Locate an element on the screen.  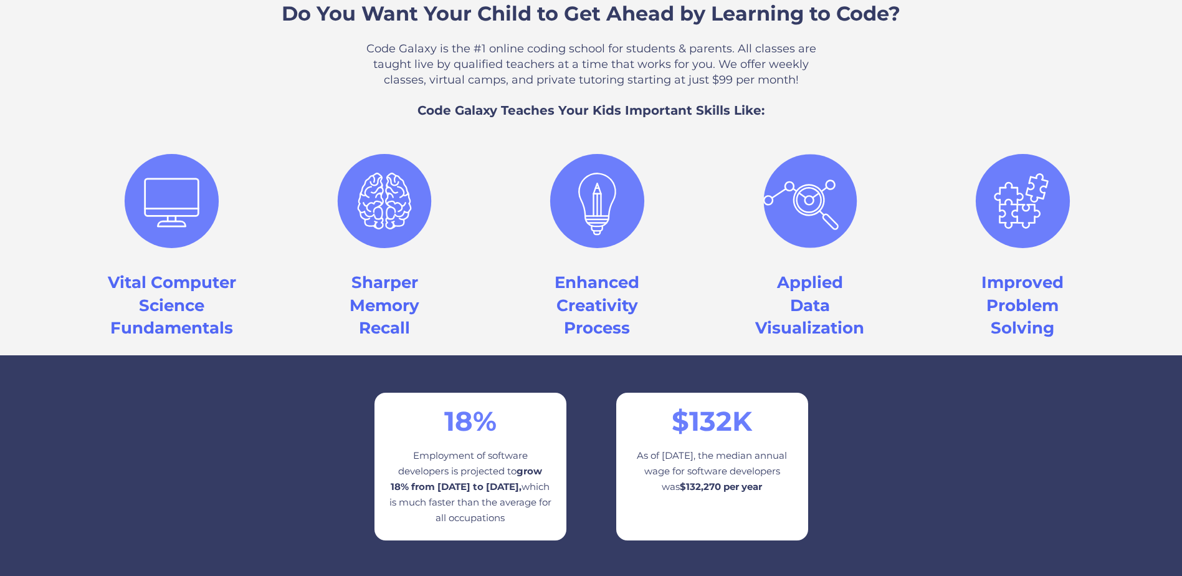
strong: $132,270 per year is located at coordinates (721, 486).